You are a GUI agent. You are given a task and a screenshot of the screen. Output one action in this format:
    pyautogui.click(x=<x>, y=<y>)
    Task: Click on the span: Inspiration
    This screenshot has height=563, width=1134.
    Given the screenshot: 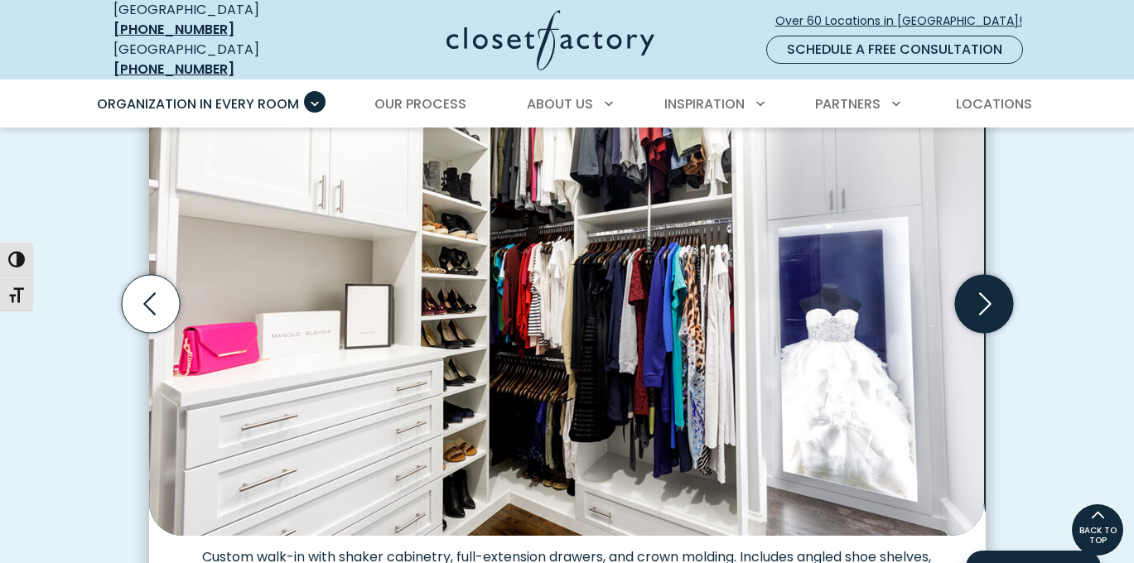 What is the action you would take?
    pyautogui.click(x=704, y=104)
    